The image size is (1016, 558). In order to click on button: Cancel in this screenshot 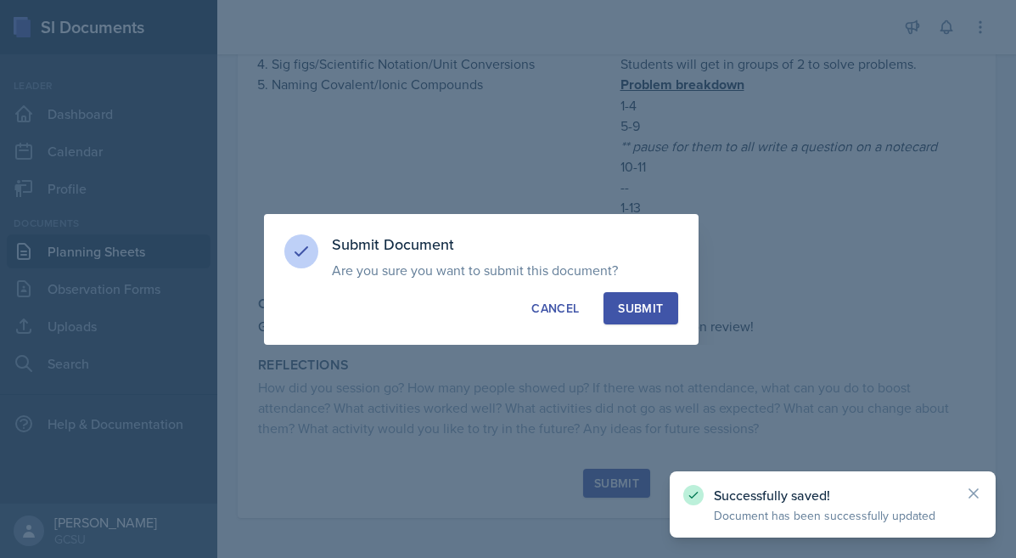, I will do `click(555, 308)`.